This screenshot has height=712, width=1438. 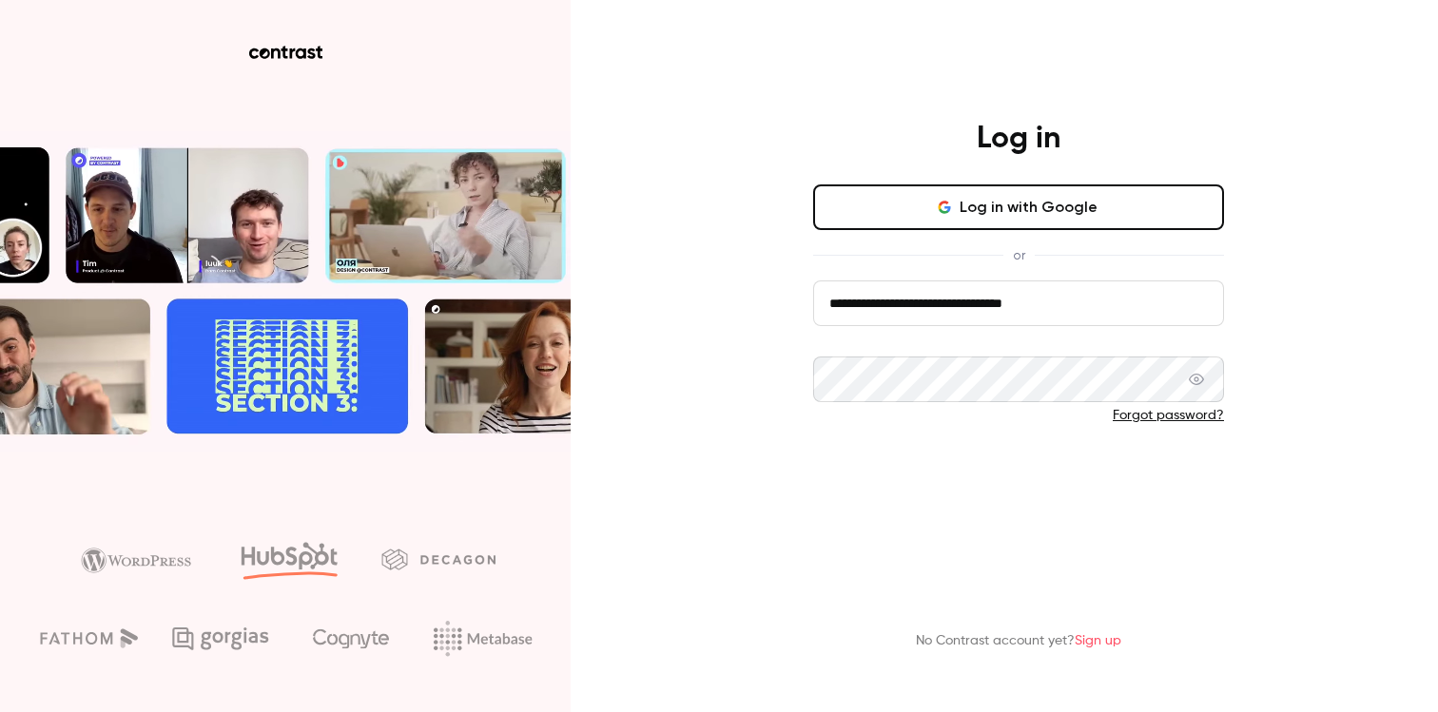 I want to click on h4: Log in, so click(x=1018, y=139).